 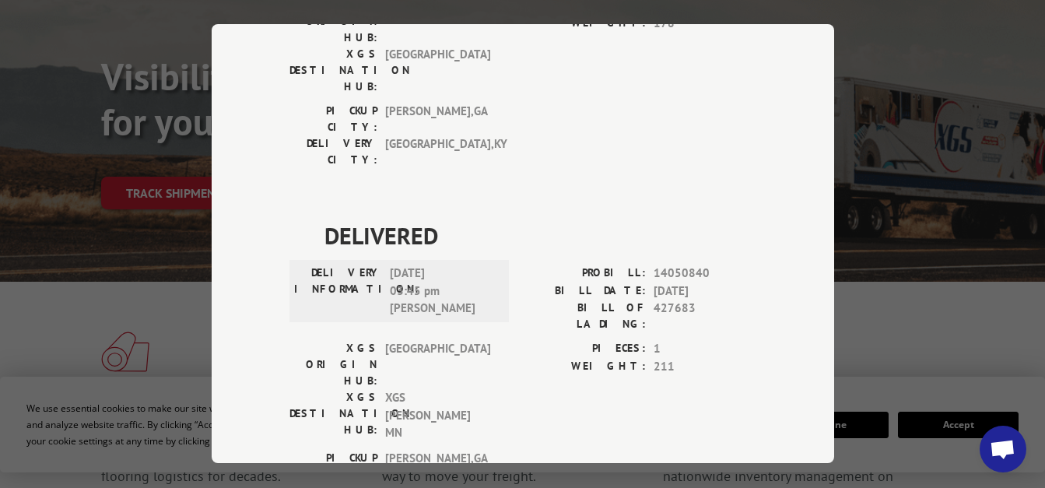 I want to click on span: DELIVERED, so click(x=540, y=235).